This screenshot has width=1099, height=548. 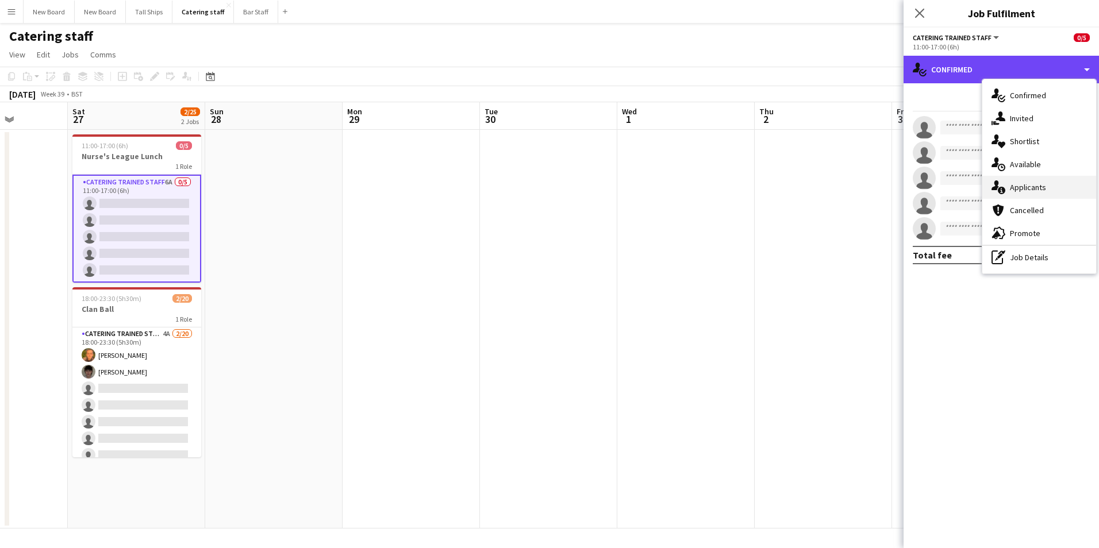 I want to click on span: Edit, so click(x=43, y=55).